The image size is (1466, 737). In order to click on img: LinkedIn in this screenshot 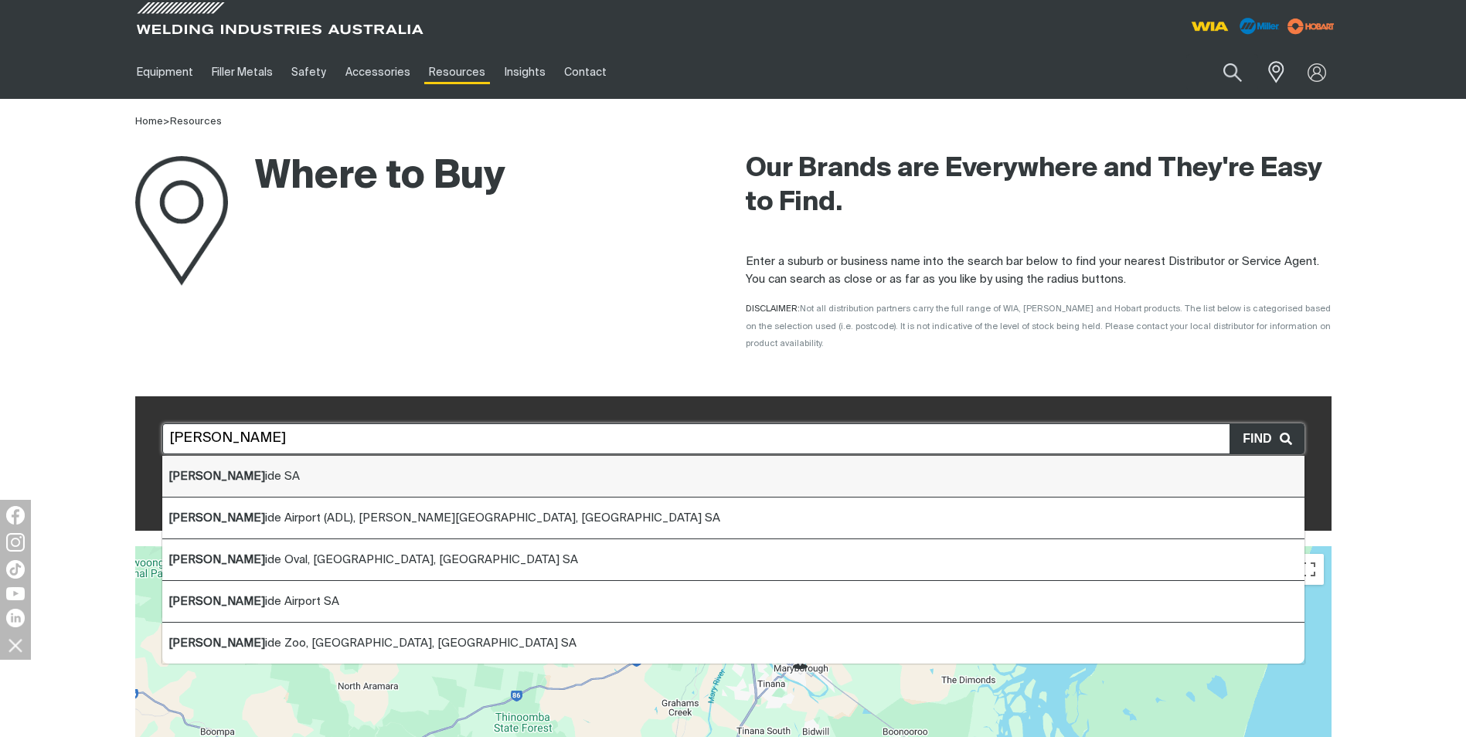, I will do `click(15, 618)`.